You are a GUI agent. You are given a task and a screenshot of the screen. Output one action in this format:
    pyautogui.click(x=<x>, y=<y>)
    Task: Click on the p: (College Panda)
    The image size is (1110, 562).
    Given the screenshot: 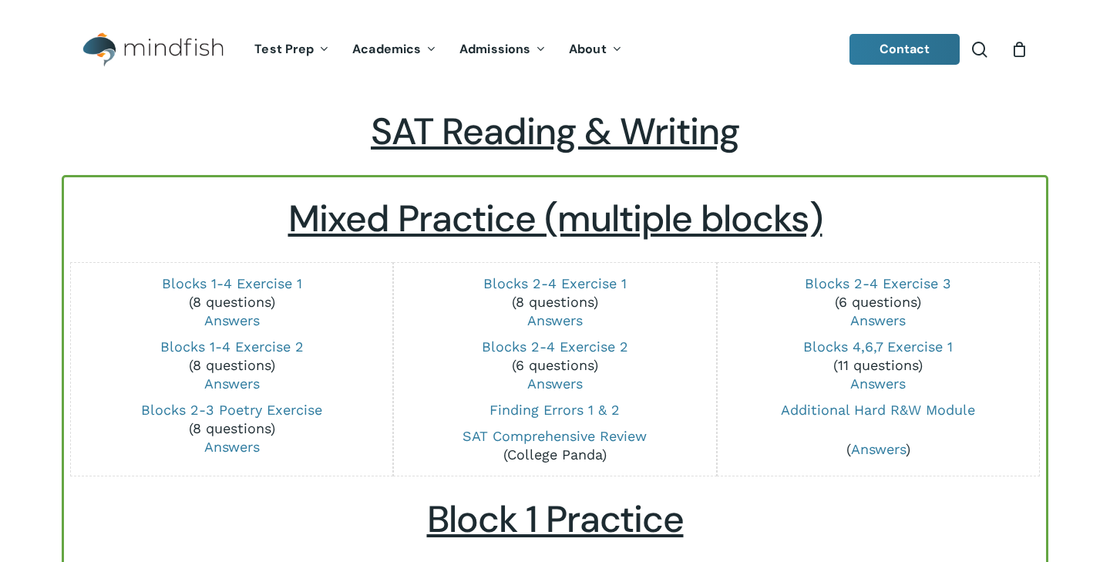 What is the action you would take?
    pyautogui.click(x=555, y=445)
    